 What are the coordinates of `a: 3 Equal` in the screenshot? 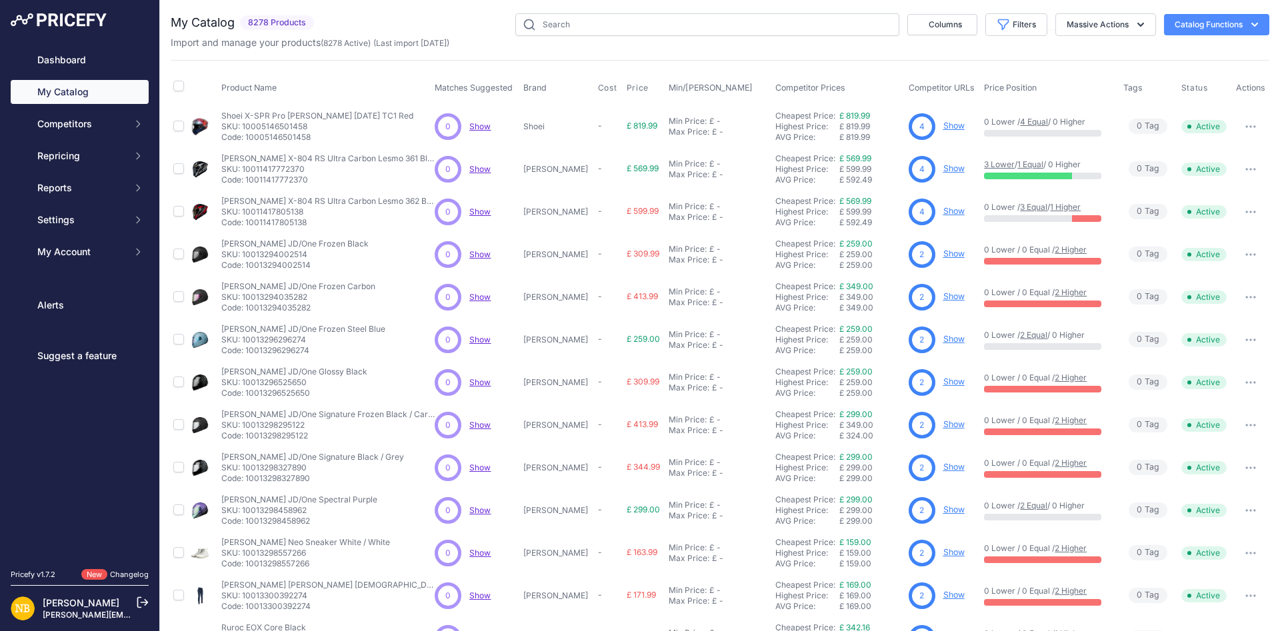 It's located at (1033, 207).